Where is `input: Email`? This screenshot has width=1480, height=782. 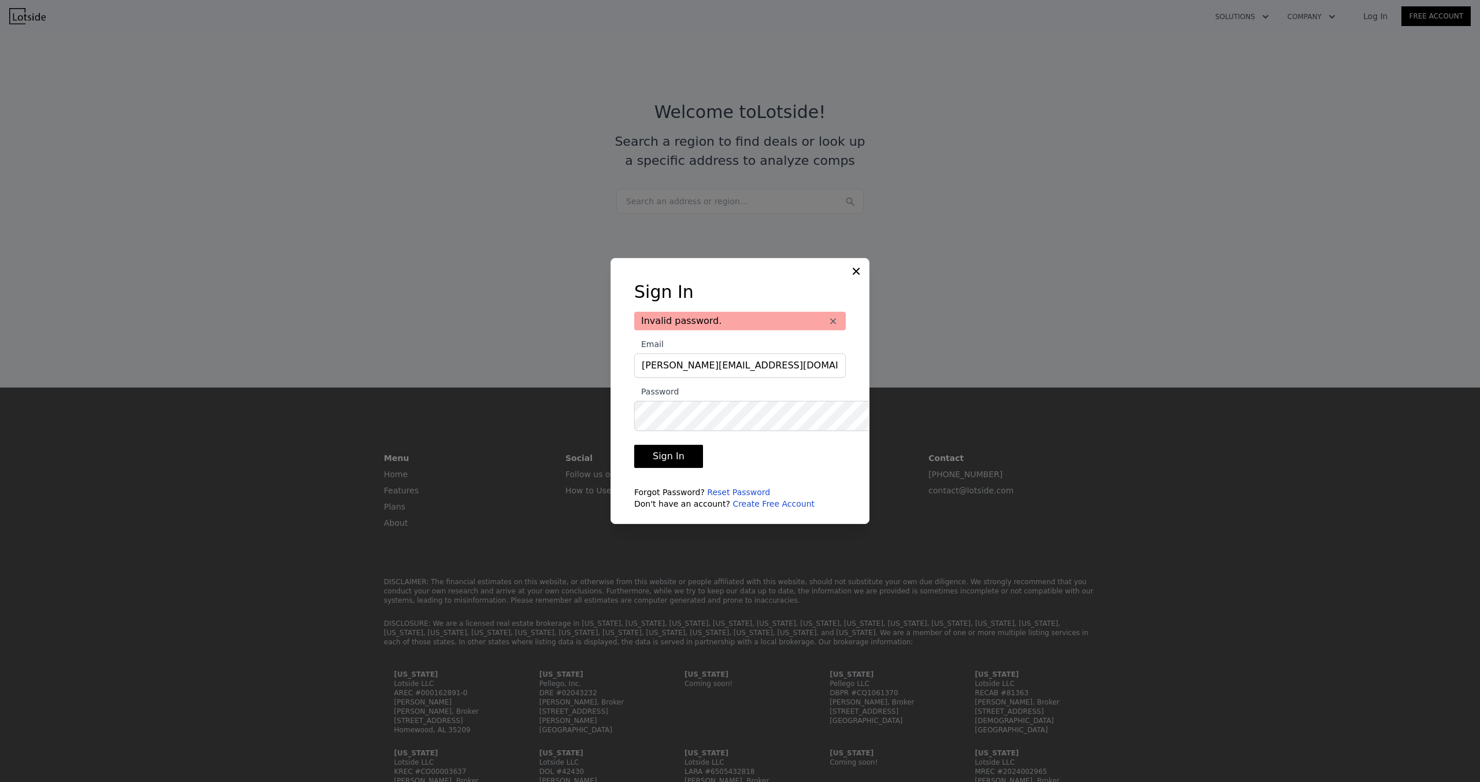
input: Email is located at coordinates (740, 365).